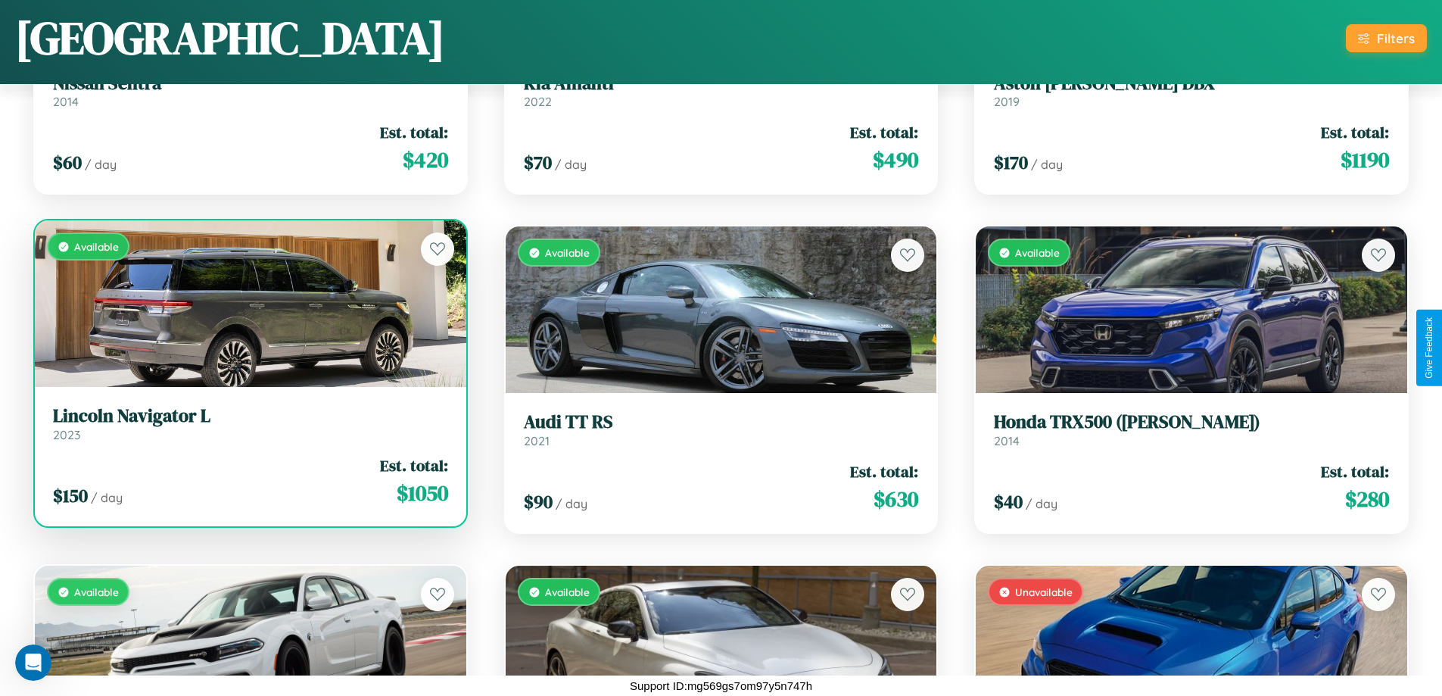 The width and height of the screenshot is (1442, 696). Describe the element at coordinates (70, 495) in the screenshot. I see `span: $ 150` at that location.